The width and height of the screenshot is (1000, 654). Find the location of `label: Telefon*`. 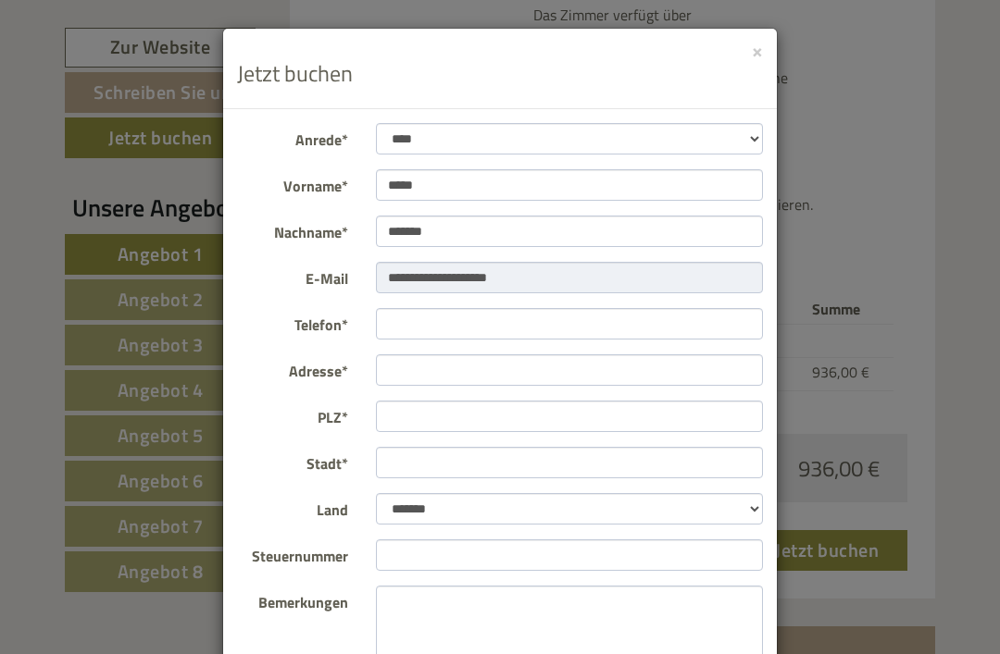

label: Telefon* is located at coordinates (292, 322).